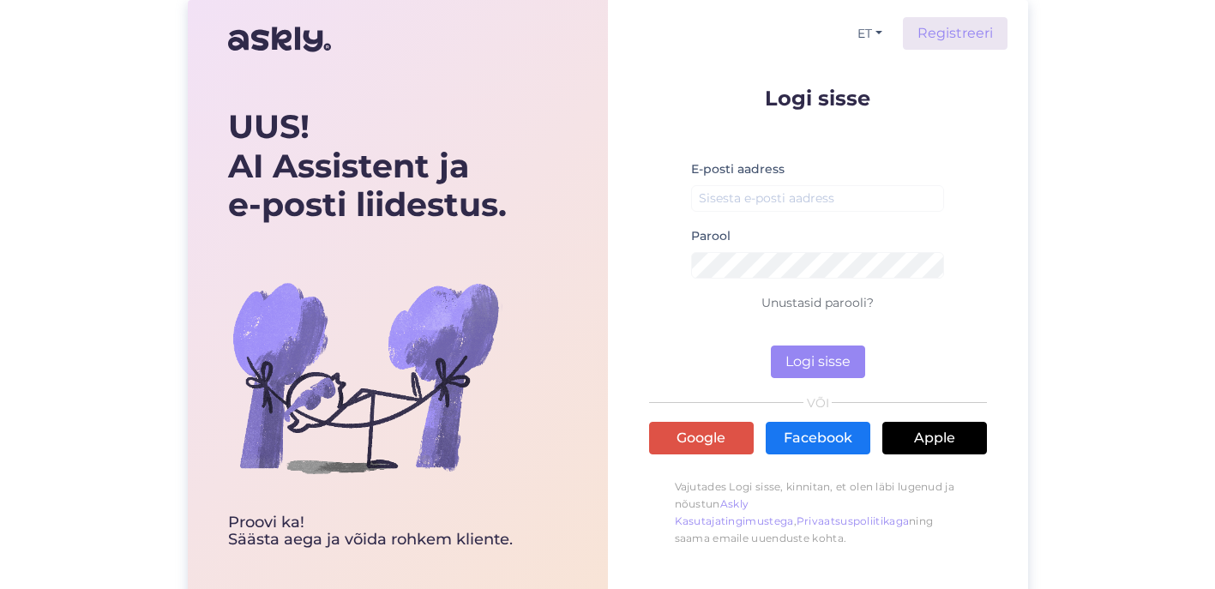 This screenshot has width=1215, height=589. Describe the element at coordinates (817, 403) in the screenshot. I see `span: VÕI` at that location.